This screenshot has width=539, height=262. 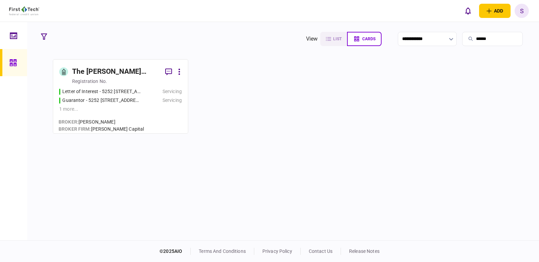 What do you see at coordinates (277, 251) in the screenshot?
I see `a: privacy policy` at bounding box center [277, 251].